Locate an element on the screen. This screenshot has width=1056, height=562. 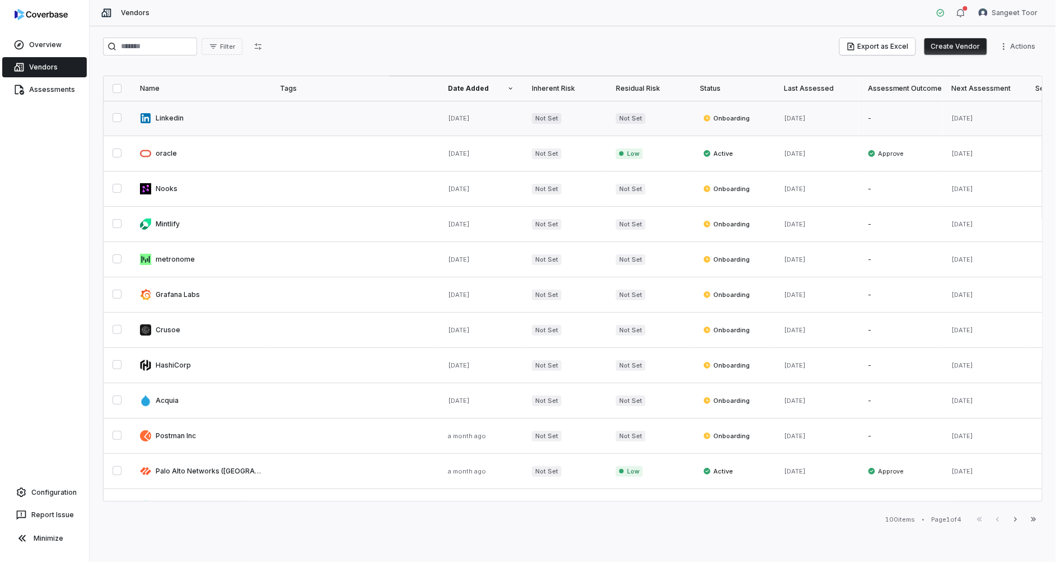
div: Residual Risk is located at coordinates (649, 88).